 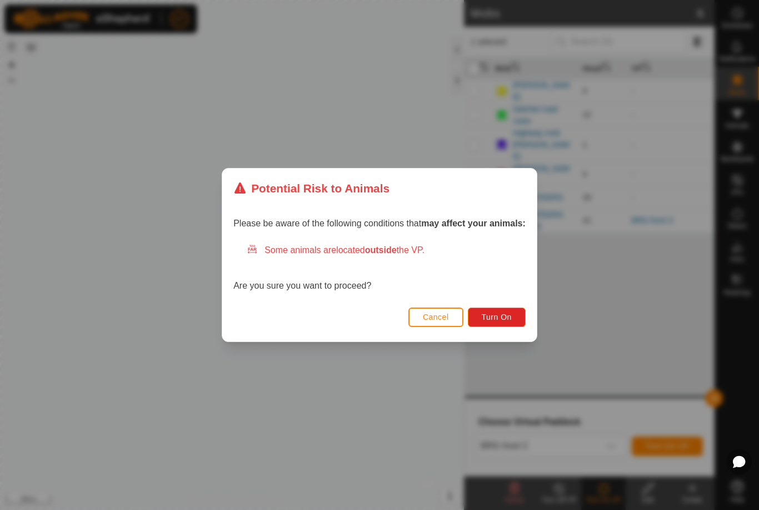 What do you see at coordinates (380, 268) in the screenshot?
I see `div: Are you sure you want to proceed?` at bounding box center [380, 268].